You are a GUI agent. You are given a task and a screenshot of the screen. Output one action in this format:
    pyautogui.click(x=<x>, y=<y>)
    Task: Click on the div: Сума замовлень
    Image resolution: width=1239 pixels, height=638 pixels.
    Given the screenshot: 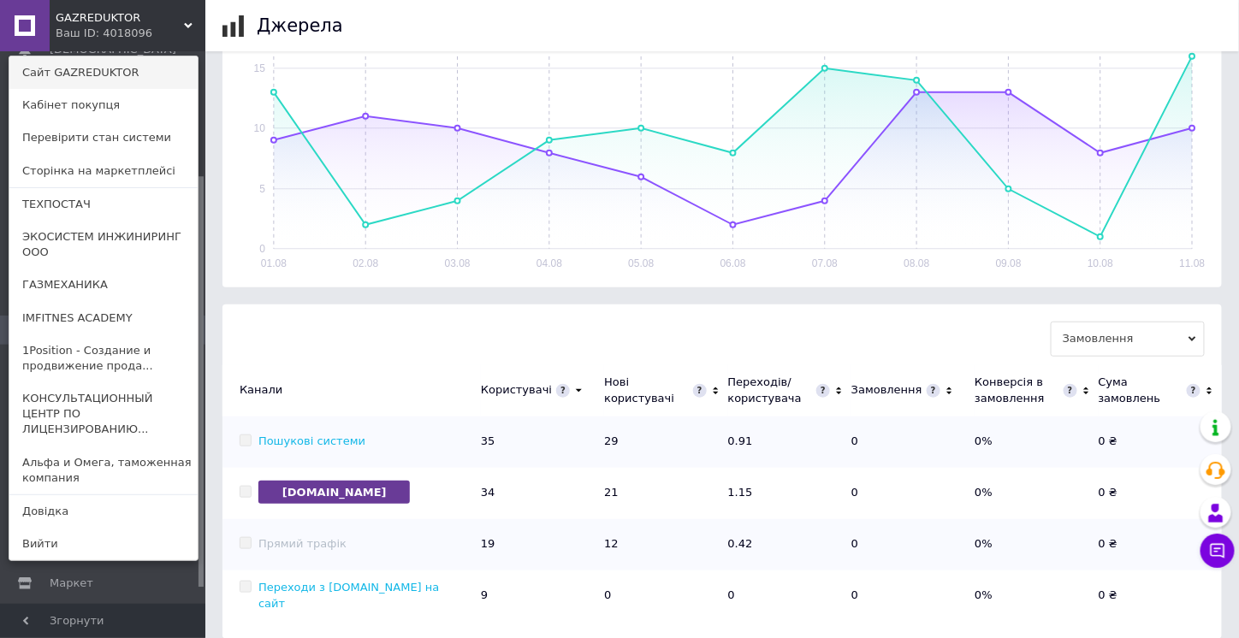 What is the action you would take?
    pyautogui.click(x=1141, y=390)
    